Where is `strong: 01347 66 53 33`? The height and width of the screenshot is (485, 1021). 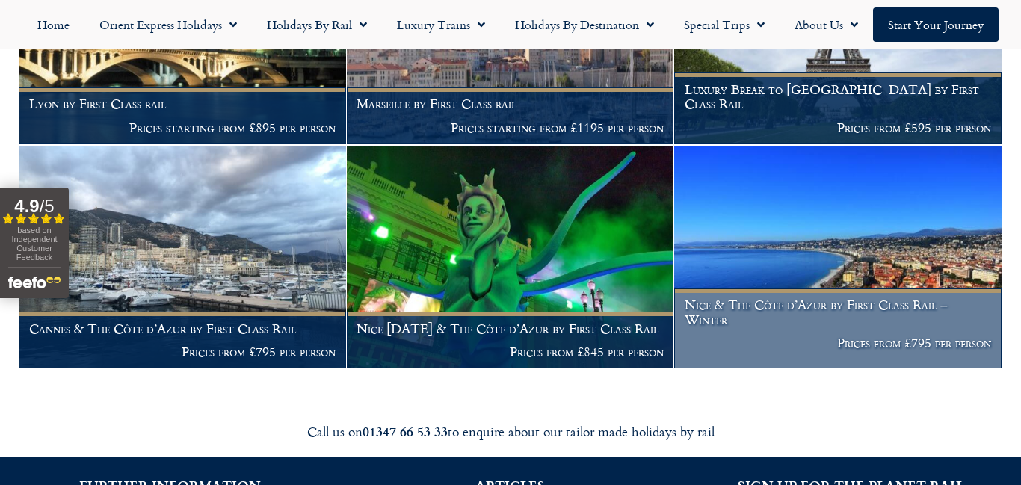
strong: 01347 66 53 33 is located at coordinates (405, 431).